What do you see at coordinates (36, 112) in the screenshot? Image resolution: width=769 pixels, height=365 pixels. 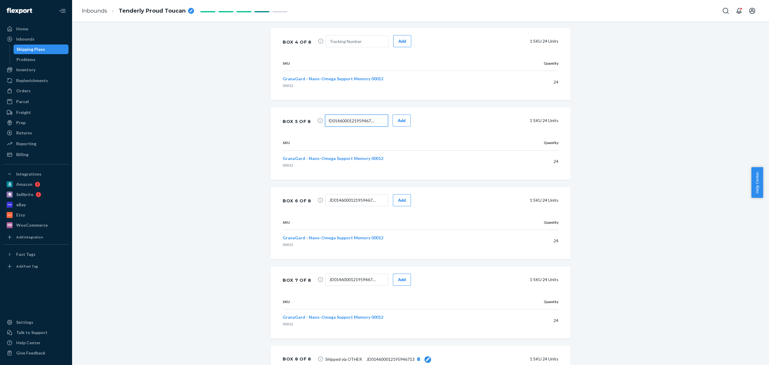 I see `a: Freight` at bounding box center [36, 112].